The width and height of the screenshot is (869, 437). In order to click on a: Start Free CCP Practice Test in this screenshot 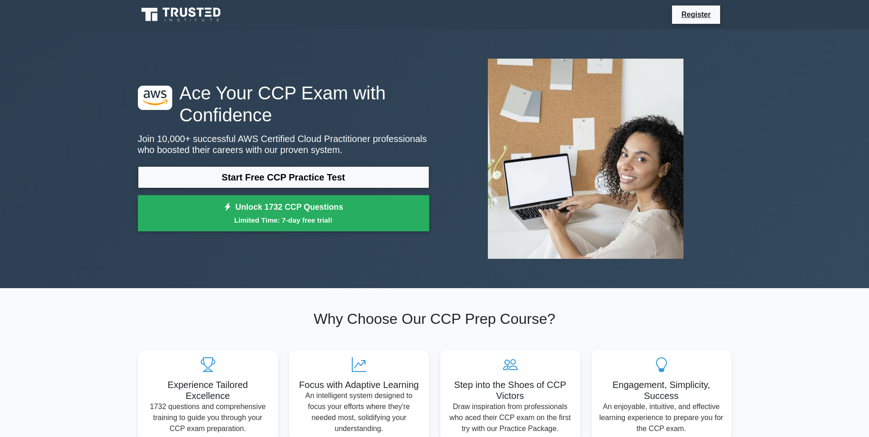, I will do `click(284, 177)`.